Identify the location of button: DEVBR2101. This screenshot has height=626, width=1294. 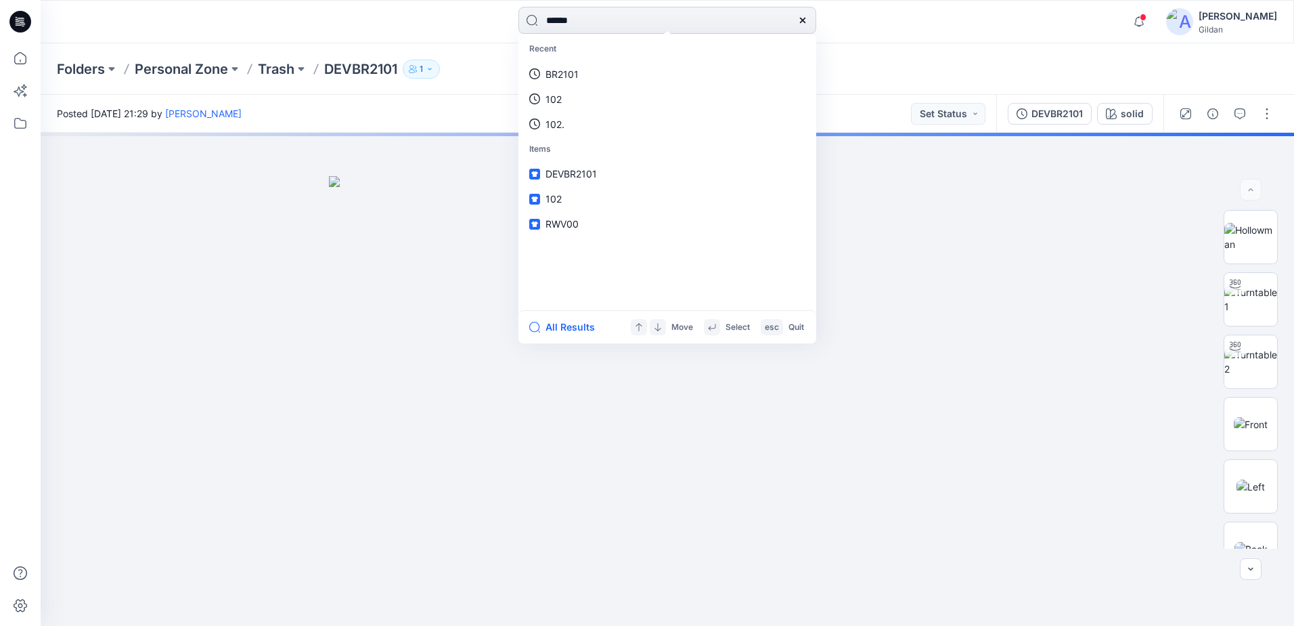
(1050, 114).